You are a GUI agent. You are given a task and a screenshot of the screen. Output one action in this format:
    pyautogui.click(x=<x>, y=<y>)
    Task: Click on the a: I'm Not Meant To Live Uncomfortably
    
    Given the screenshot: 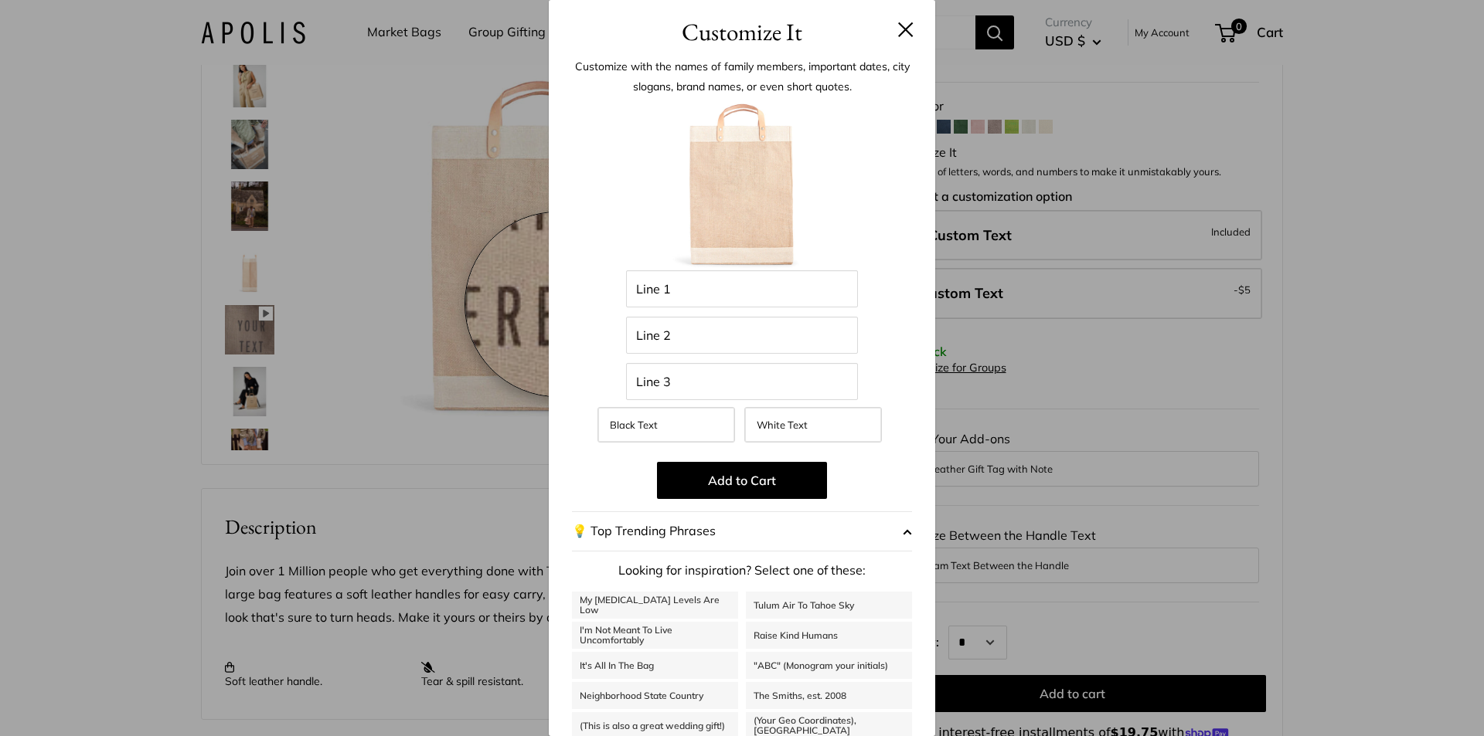 What is the action you would take?
    pyautogui.click(x=654, y=635)
    